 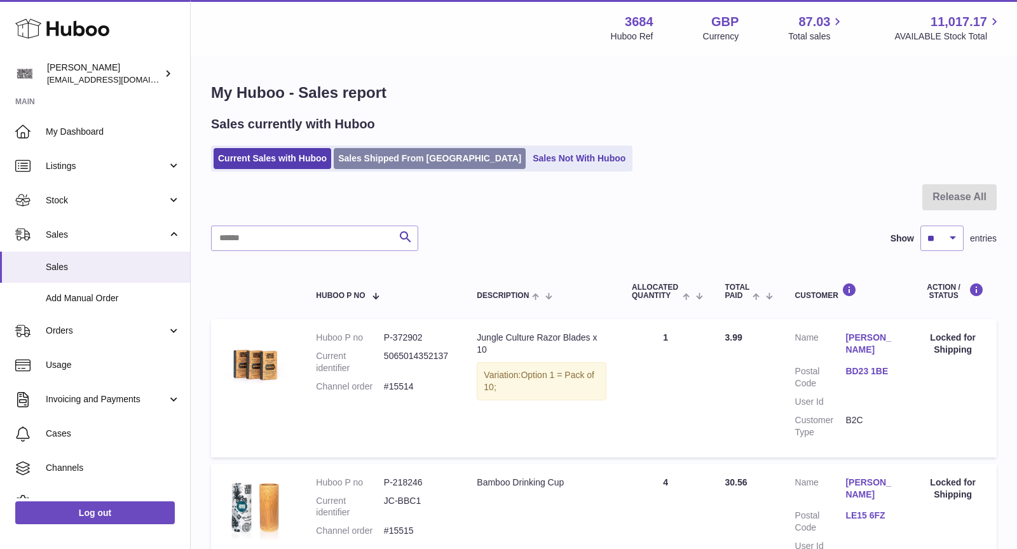 What do you see at coordinates (737, 292) in the screenshot?
I see `span: Total paid` at bounding box center [737, 292].